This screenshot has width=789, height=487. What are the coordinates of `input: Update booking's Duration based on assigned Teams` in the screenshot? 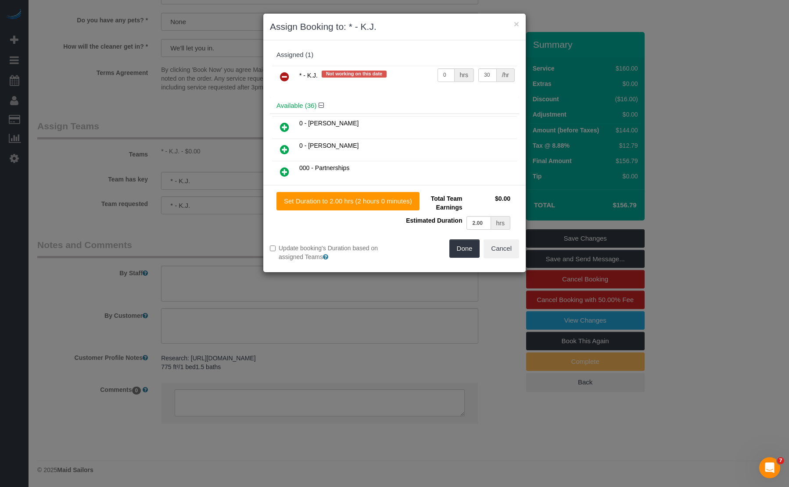 It's located at (272, 248).